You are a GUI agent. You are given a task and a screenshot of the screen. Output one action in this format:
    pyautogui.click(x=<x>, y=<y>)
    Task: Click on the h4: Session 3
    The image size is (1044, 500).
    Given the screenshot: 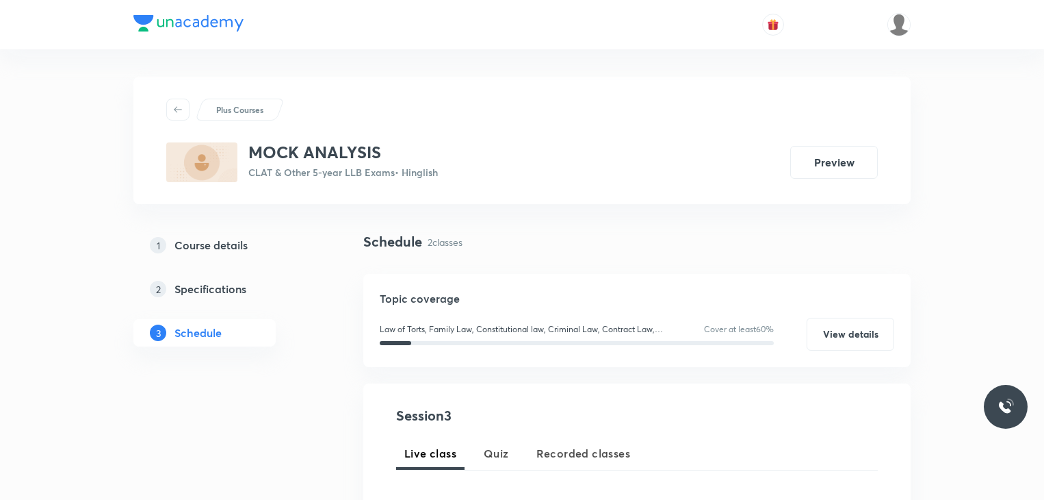 What is the action you would take?
    pyautogui.click(x=521, y=415)
    